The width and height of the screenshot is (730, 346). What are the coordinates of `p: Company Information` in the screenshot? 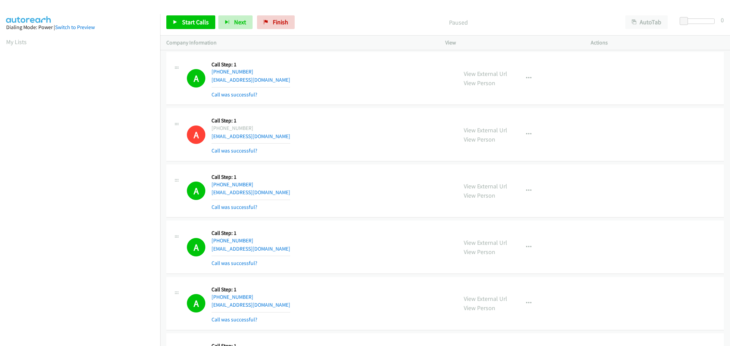 It's located at (299, 43).